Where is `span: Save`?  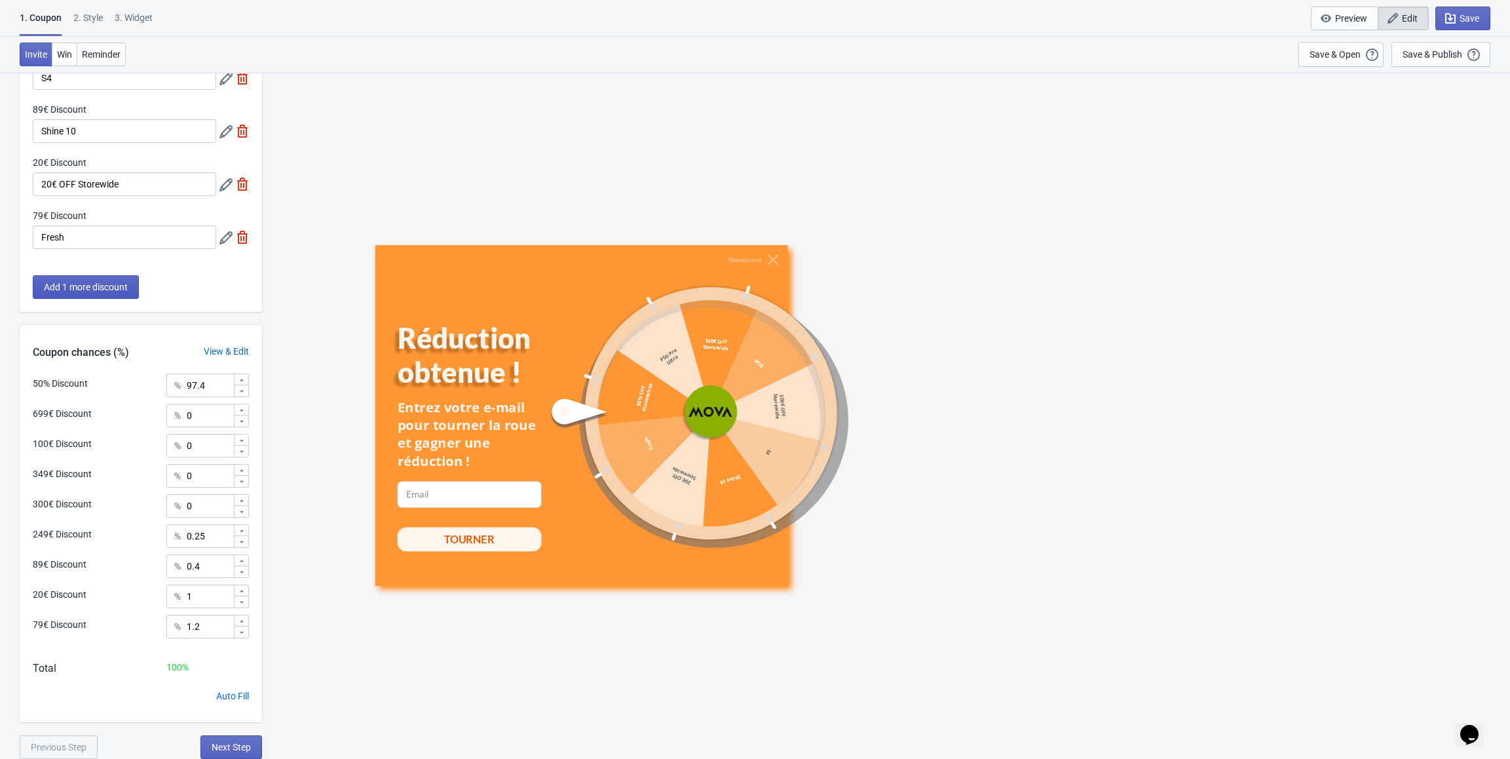 span: Save is located at coordinates (1470, 18).